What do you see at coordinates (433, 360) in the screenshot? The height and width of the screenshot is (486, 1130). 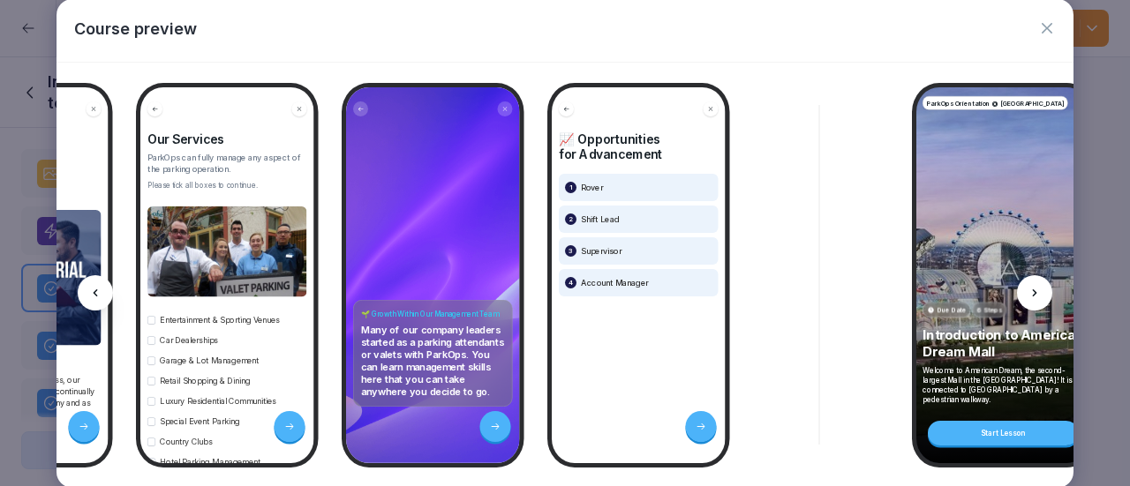 I see `p: Many of our company leaders started as a parking attendants or valets with ParkOps. You can learn...` at bounding box center [433, 360].